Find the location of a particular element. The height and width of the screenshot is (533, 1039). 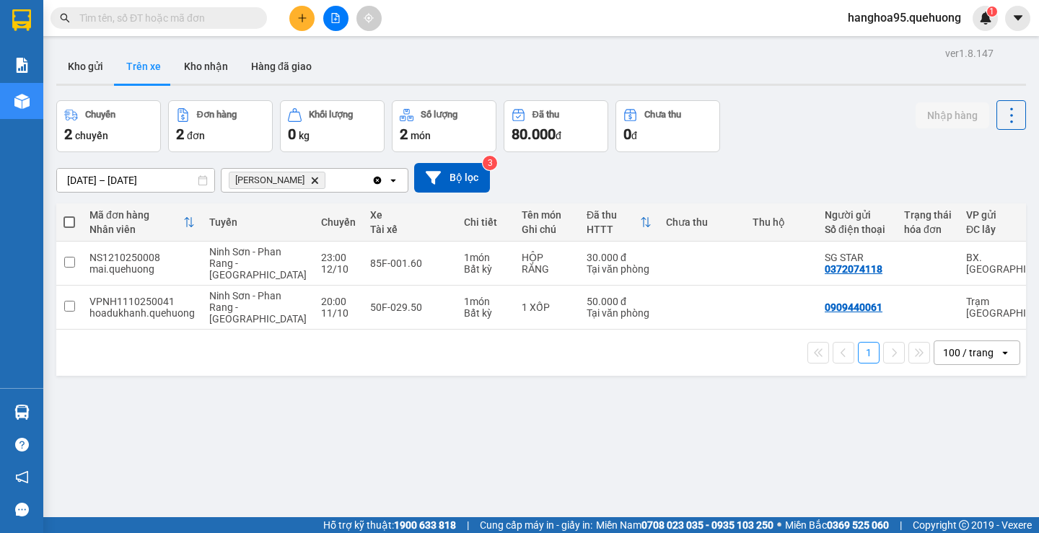

div: VPNH1110250041 is located at coordinates (142, 302).